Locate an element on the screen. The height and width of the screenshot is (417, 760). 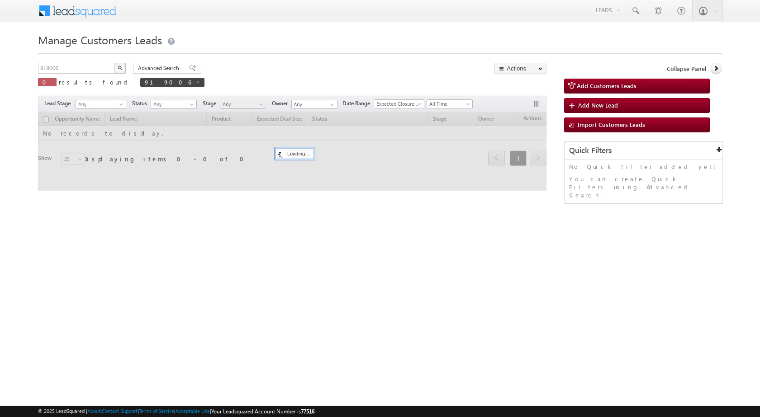
a: Acceptable Use is located at coordinates (193, 411).